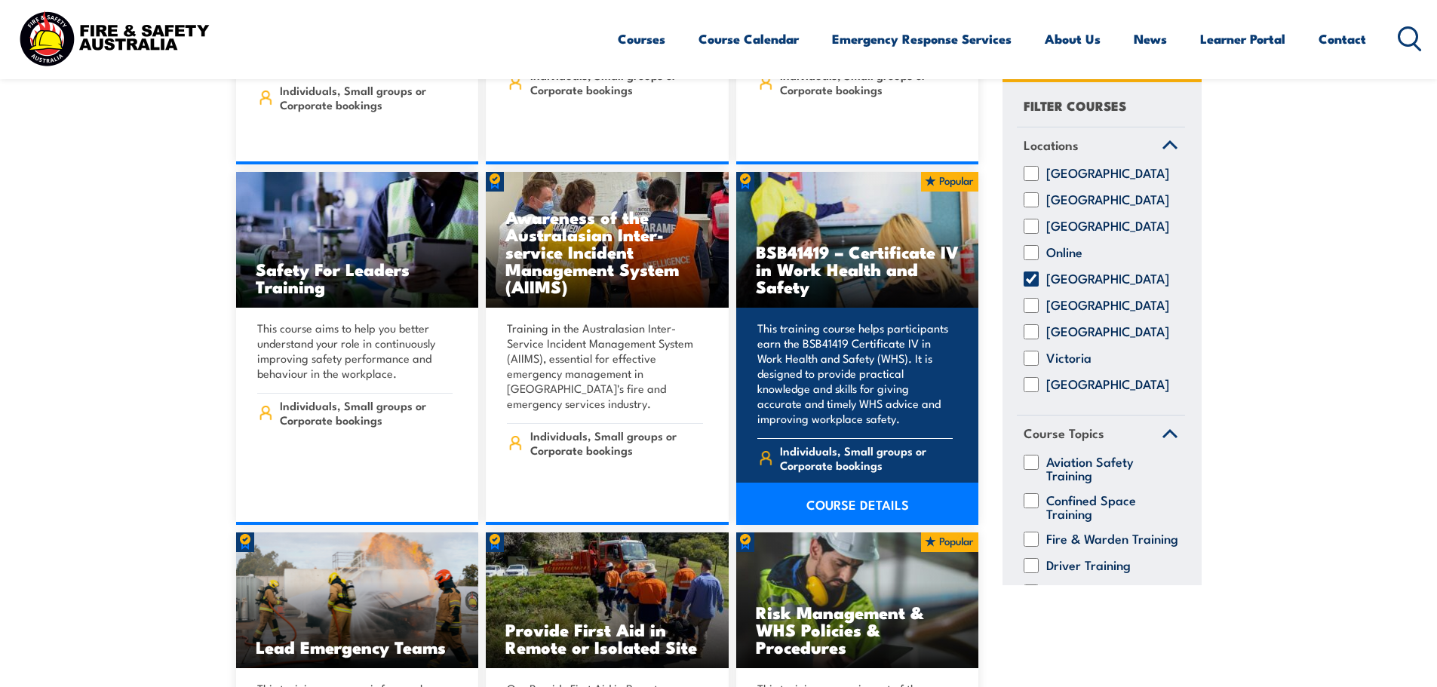 The image size is (1437, 687). I want to click on a: BSB41419 – Certificate IV in Work Health and Safety, so click(858, 240).